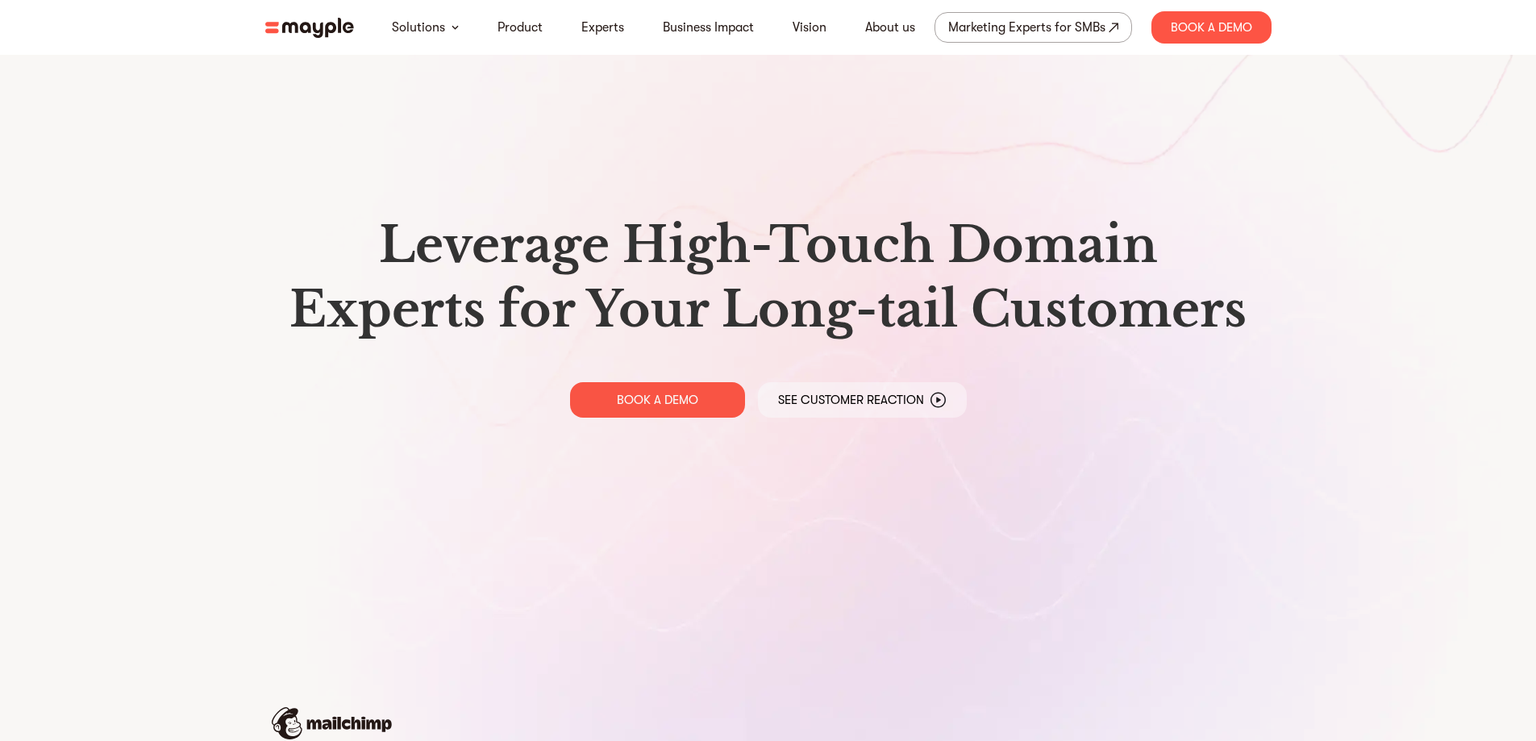  Describe the element at coordinates (1026, 27) in the screenshot. I see `div: Marketing Experts for SMBs` at that location.